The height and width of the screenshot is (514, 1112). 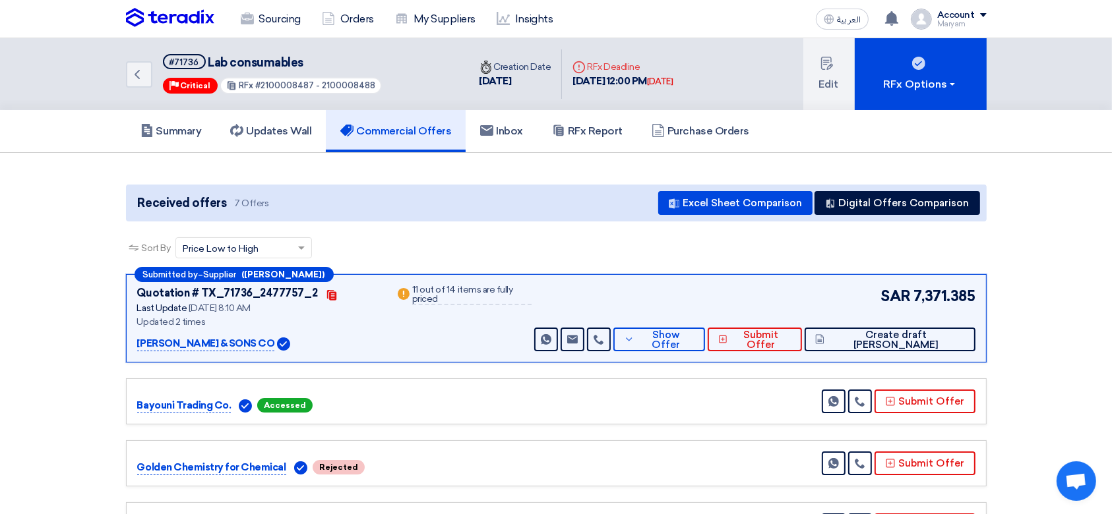 What do you see at coordinates (471, 295) in the screenshot?
I see `div: 11 out of 14 items are fully priced` at bounding box center [471, 295].